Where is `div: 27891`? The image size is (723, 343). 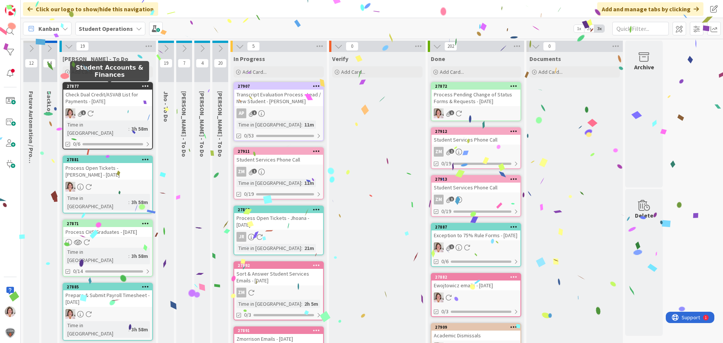 div: 27891 is located at coordinates (280, 331).